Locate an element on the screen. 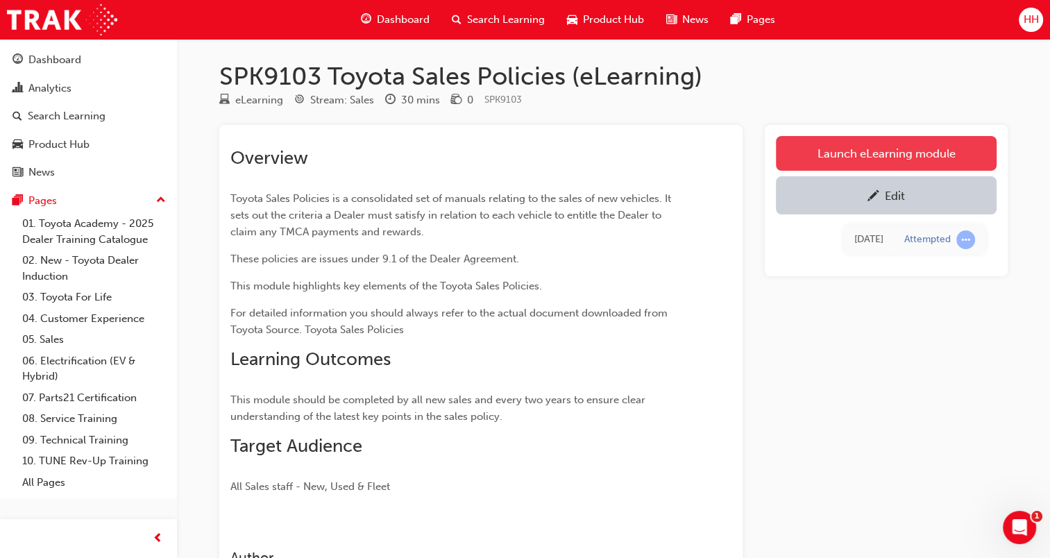  span: up-icon is located at coordinates (161, 201).